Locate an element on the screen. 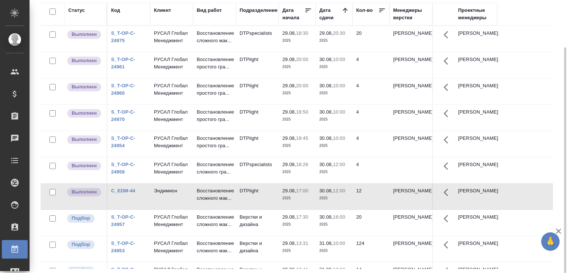 This screenshot has height=273, width=567. a: S_T-OP-C-24954 is located at coordinates (123, 141).